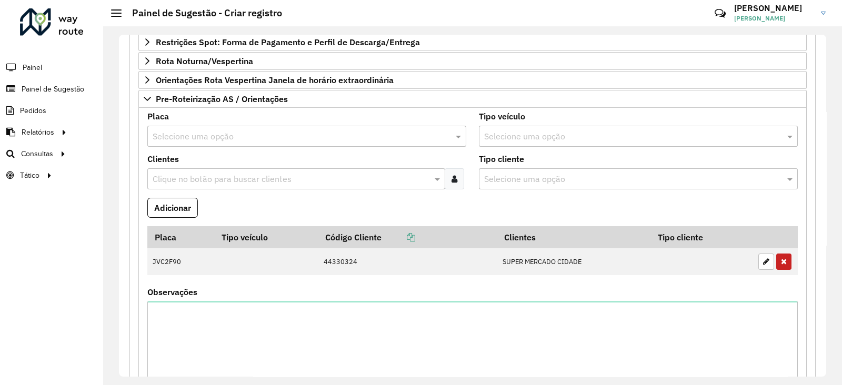  I want to click on h2: Painel de Sugestão - Criar registro, so click(202, 13).